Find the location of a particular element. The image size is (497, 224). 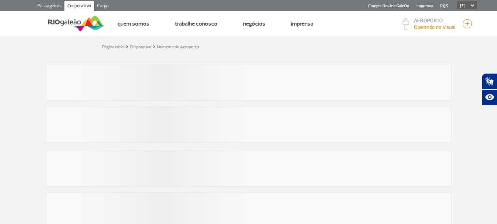

a: Compra On-line GaleOn is located at coordinates (389, 6).